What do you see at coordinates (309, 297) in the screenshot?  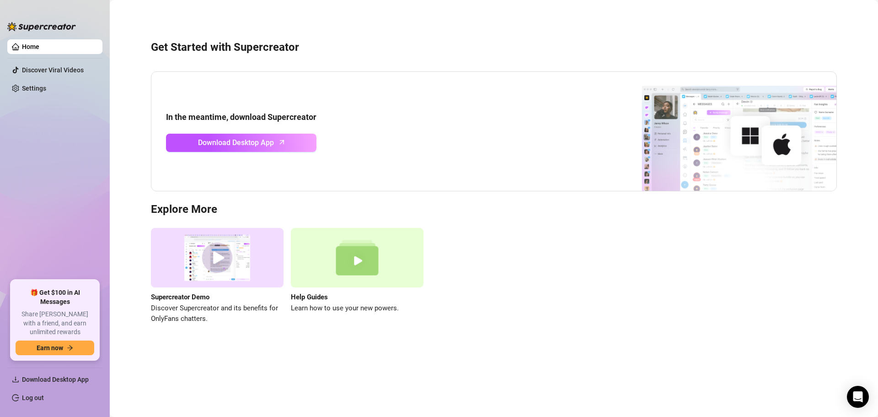 I see `strong: Help Guides` at bounding box center [309, 297].